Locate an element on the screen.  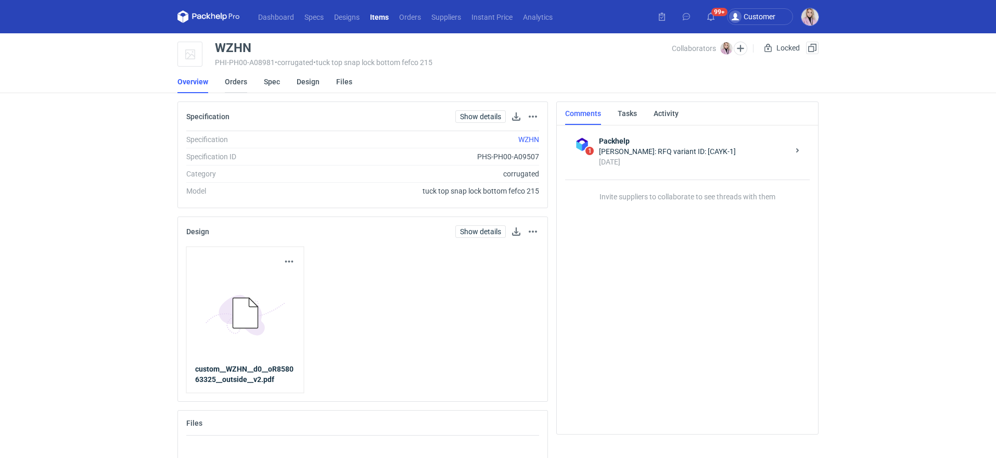
h2: Files is located at coordinates (194, 423).